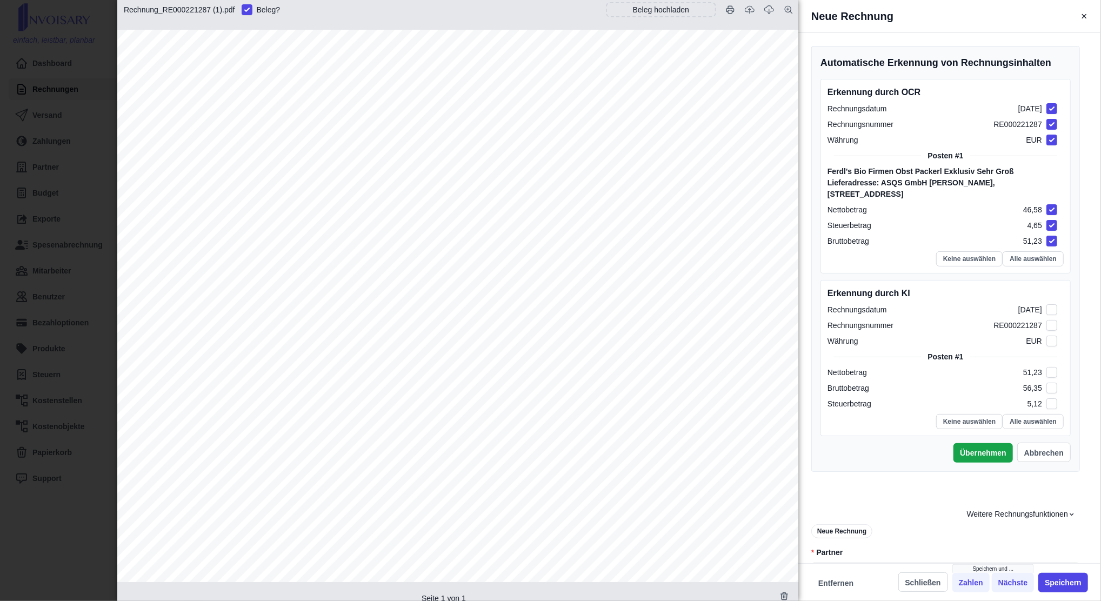  Describe the element at coordinates (1035, 404) in the screenshot. I see `span: 5,12` at that location.